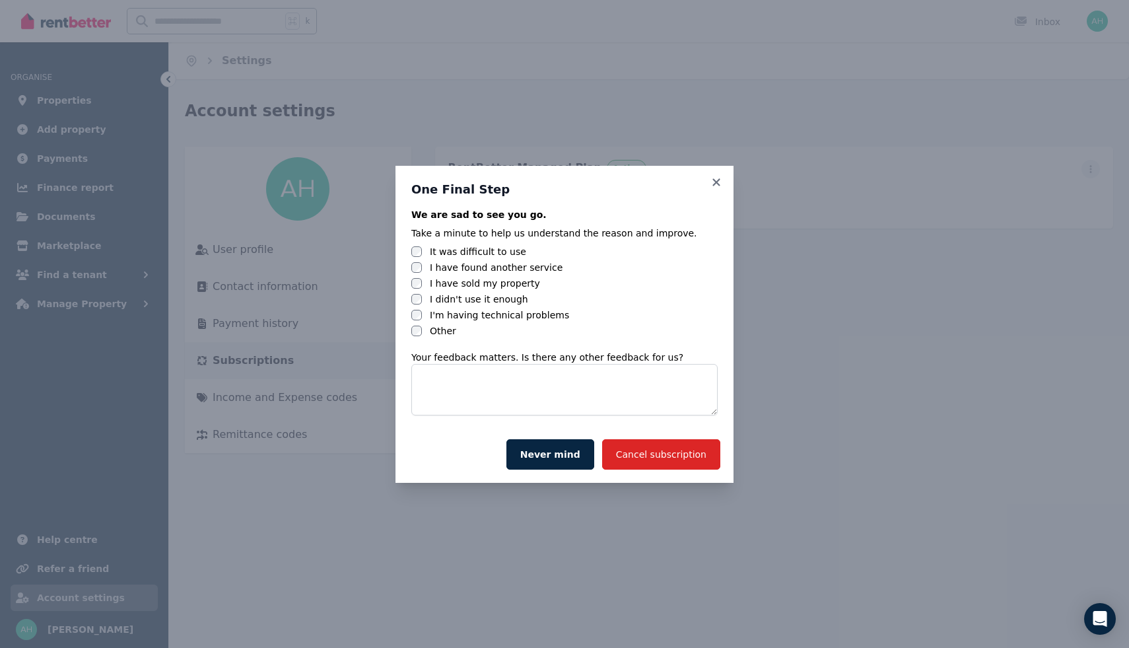 The width and height of the screenshot is (1129, 648). I want to click on div: Your feedback matters. Is there any other feedback for us?, so click(565, 357).